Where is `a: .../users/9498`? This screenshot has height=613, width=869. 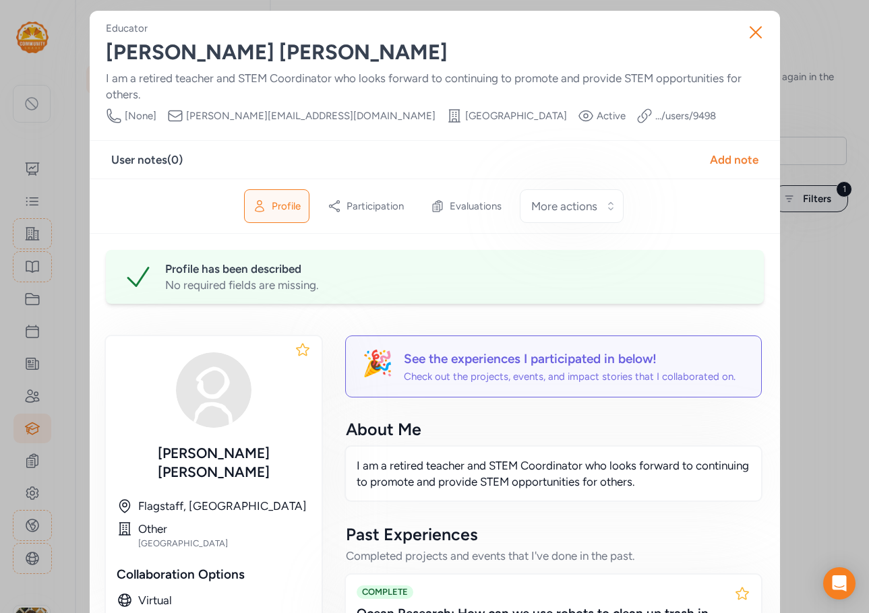 a: .../users/9498 is located at coordinates (686, 116).